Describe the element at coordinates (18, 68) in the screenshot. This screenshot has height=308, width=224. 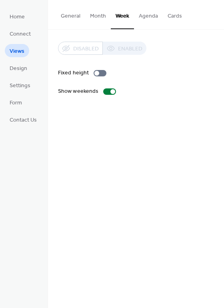
I see `a: Design` at that location.